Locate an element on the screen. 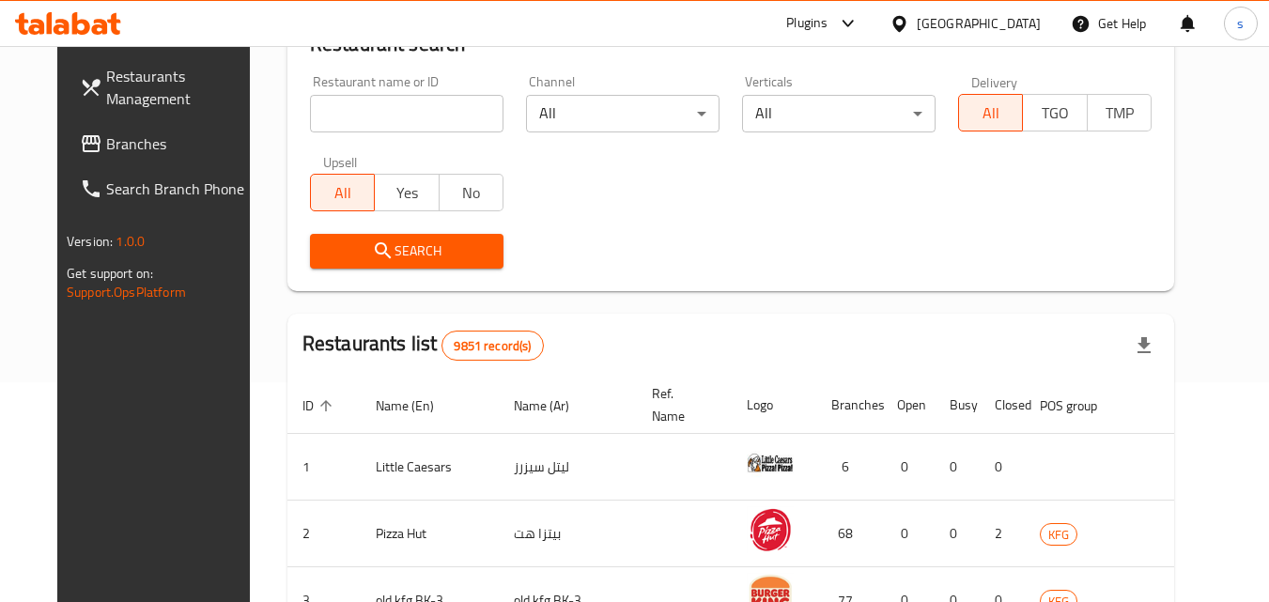 The image size is (1269, 602). span: Yes is located at coordinates (407, 193).